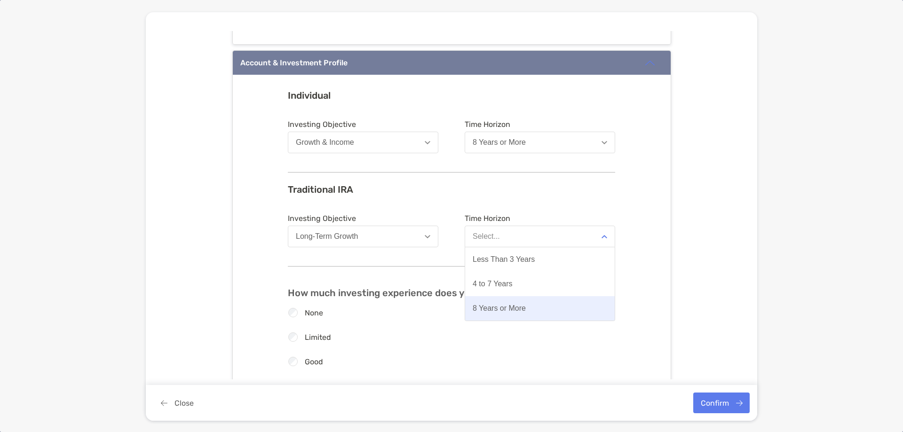 Image resolution: width=903 pixels, height=432 pixels. Describe the element at coordinates (363, 143) in the screenshot. I see `button: Growth & Income` at that location.